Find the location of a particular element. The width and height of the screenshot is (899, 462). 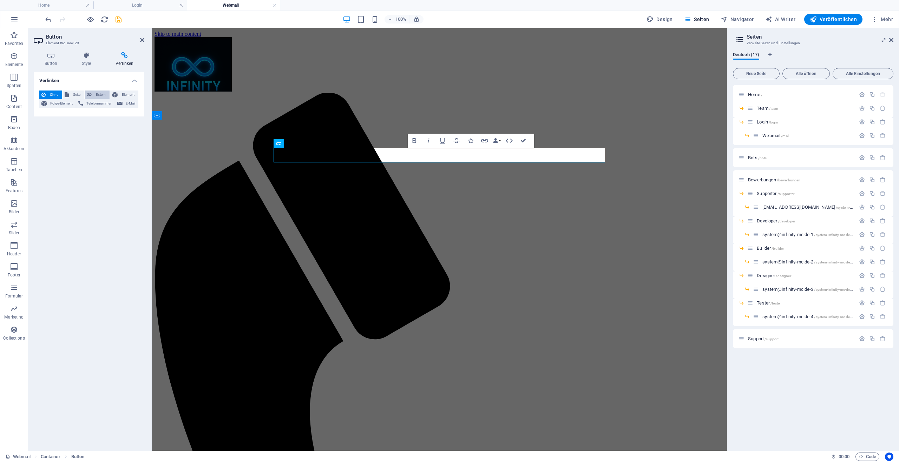

div: Login/login is located at coordinates (804, 122).